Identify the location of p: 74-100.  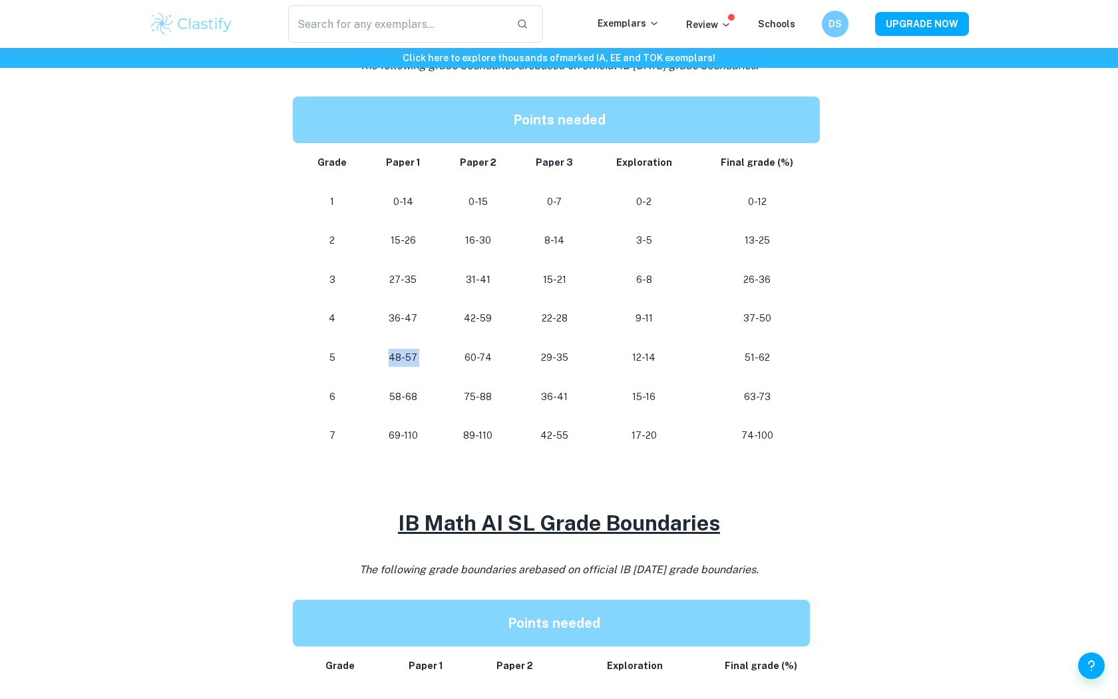
(757, 435).